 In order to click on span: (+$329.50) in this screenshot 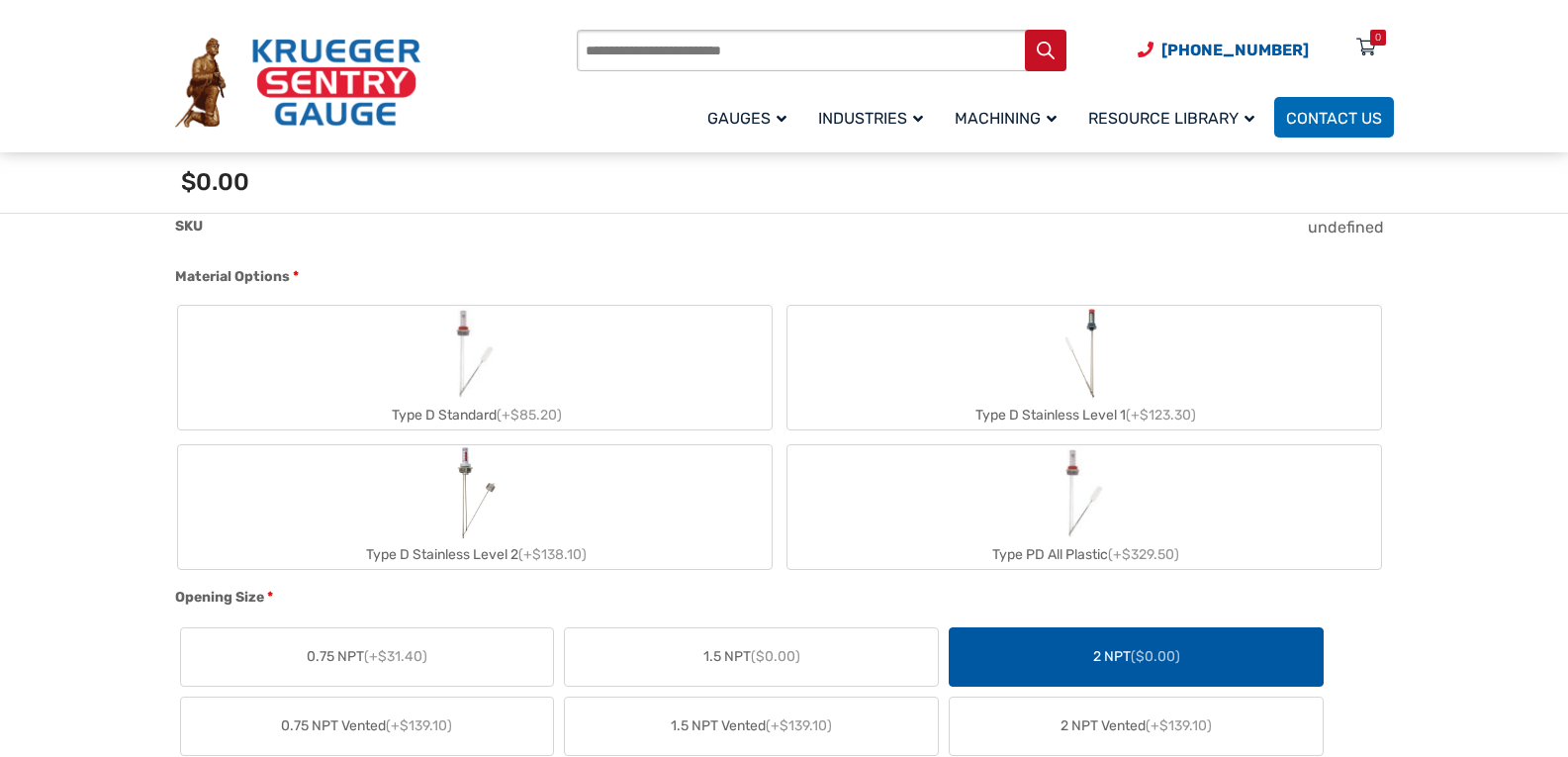, I will do `click(1144, 554)`.